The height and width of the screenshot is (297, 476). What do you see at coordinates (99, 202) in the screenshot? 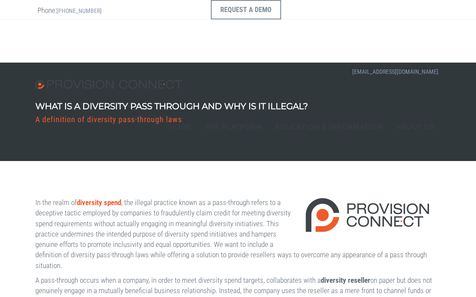
I see `strong: diversity spend` at bounding box center [99, 202].